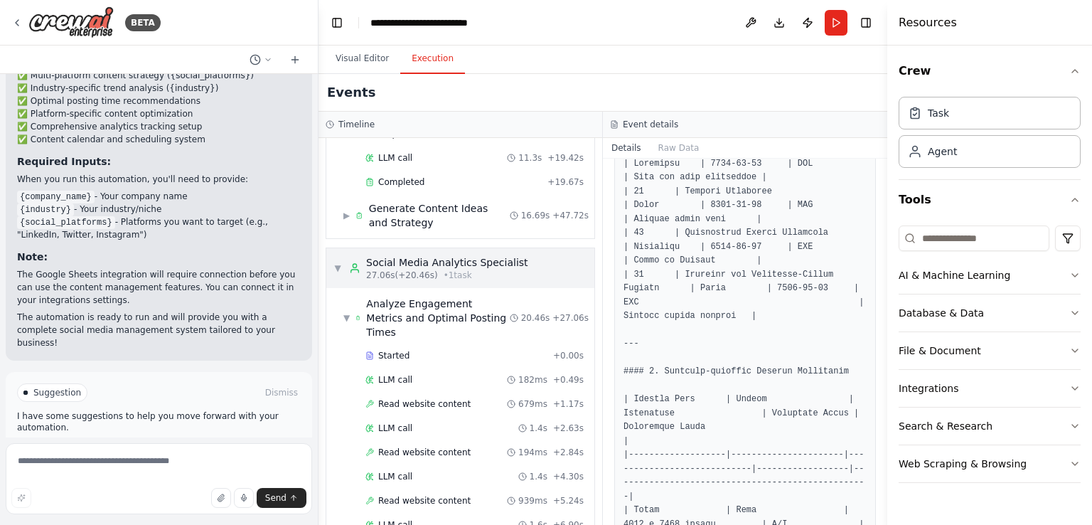 The width and height of the screenshot is (1092, 525). What do you see at coordinates (261, 60) in the screenshot?
I see `button: Switch to previous chat` at bounding box center [261, 60].